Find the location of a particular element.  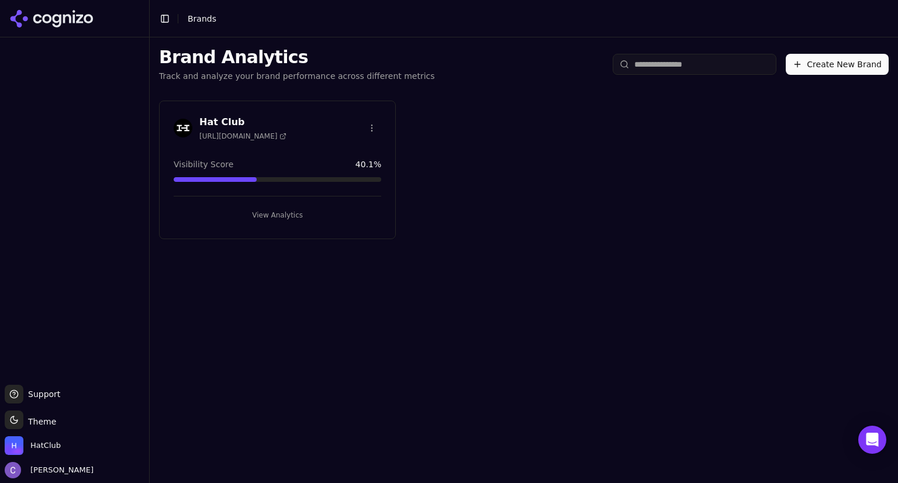

button: View Analytics is located at coordinates (277, 215).